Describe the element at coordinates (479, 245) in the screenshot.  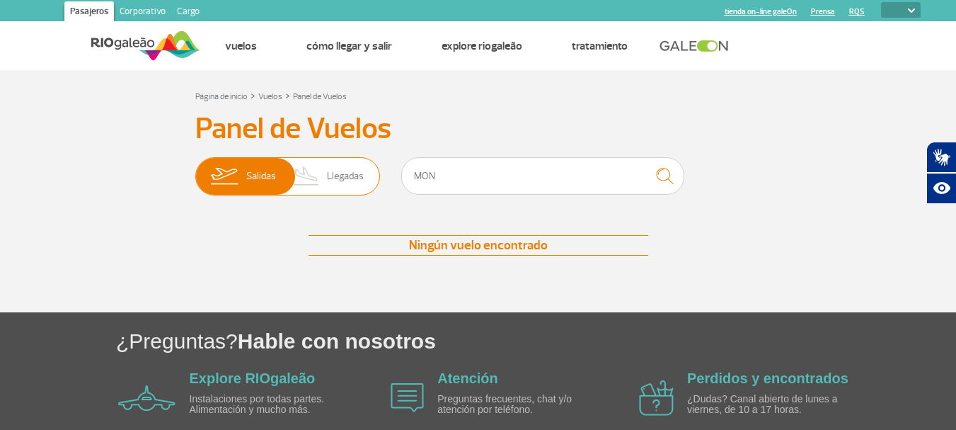
I see `div: Ningún vuelo encontrado` at that location.